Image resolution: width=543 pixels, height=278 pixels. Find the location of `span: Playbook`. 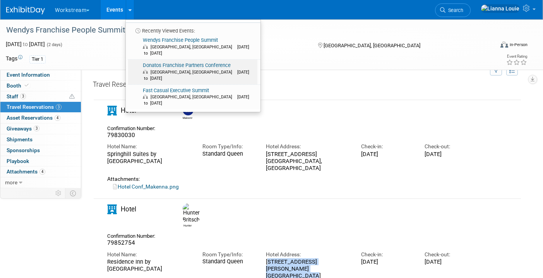

span: Playbook is located at coordinates (18, 161).